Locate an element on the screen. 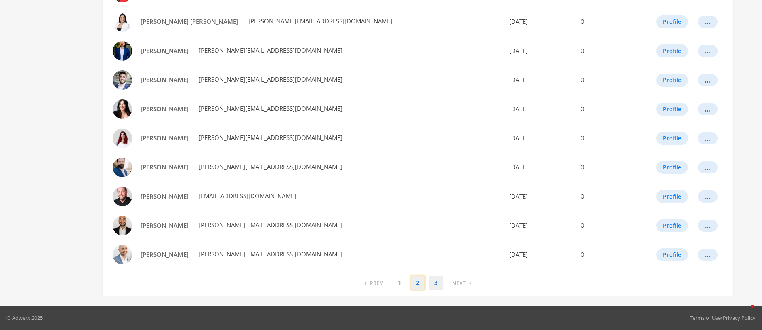 The height and width of the screenshot is (330, 762). a: Terms of Use is located at coordinates (705, 317).